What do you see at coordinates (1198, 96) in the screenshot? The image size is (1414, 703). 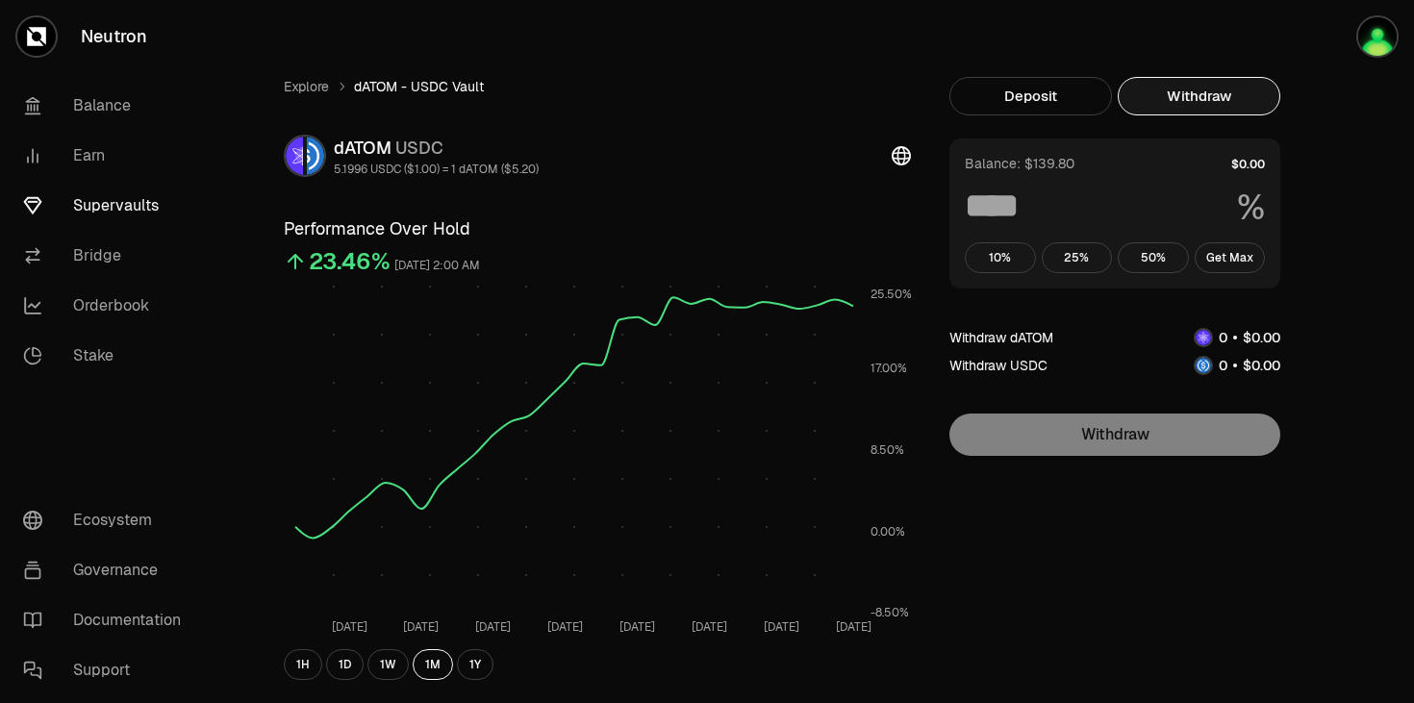 I see `button: Withdraw` at bounding box center [1198, 96].